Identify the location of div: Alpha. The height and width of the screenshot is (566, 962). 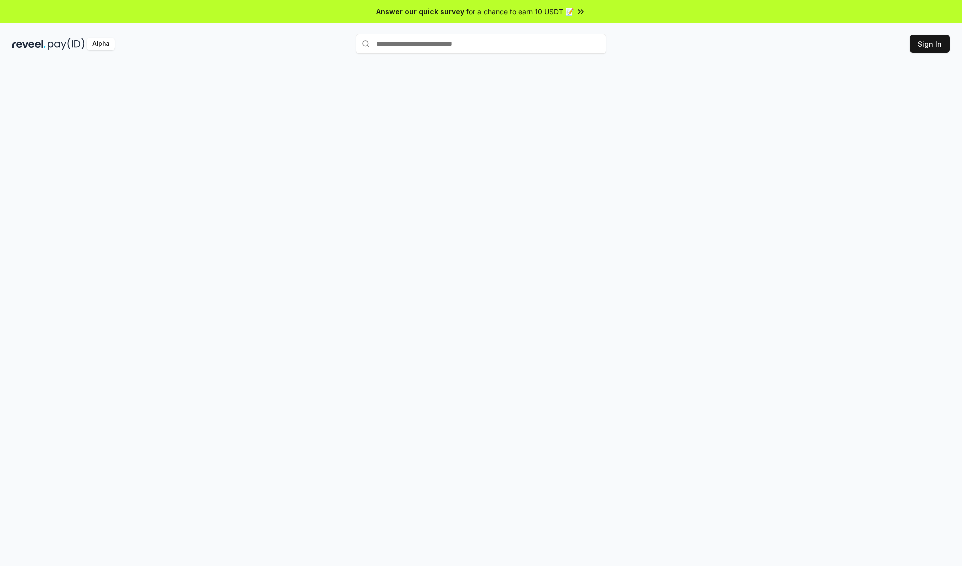
(101, 44).